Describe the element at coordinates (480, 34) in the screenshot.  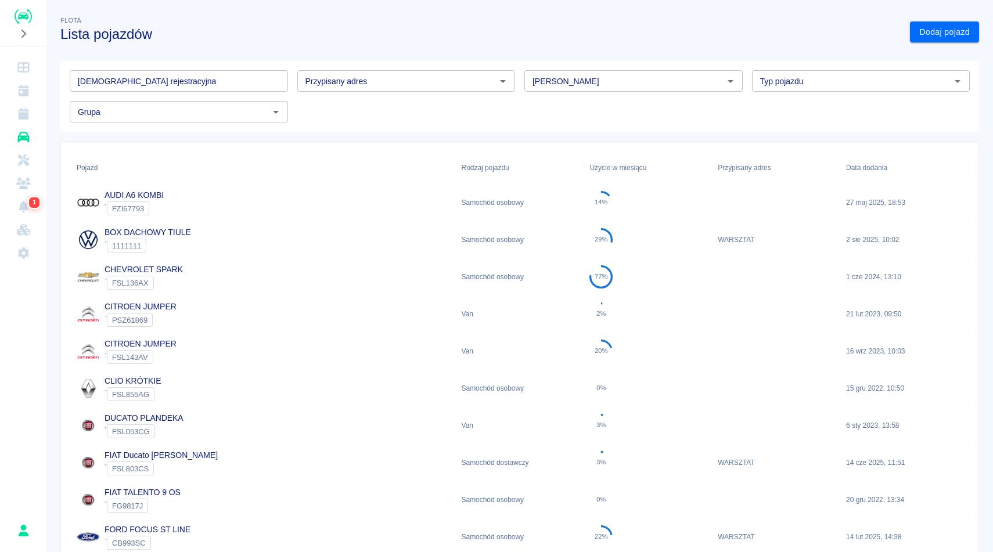
I see `h3: Lista pojazdów` at that location.